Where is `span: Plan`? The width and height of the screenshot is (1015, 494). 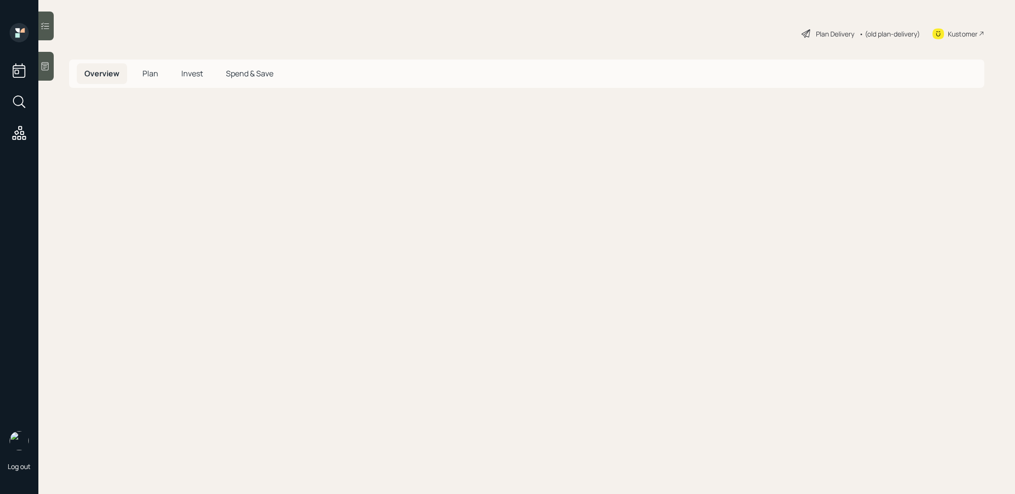 span: Plan is located at coordinates (150, 73).